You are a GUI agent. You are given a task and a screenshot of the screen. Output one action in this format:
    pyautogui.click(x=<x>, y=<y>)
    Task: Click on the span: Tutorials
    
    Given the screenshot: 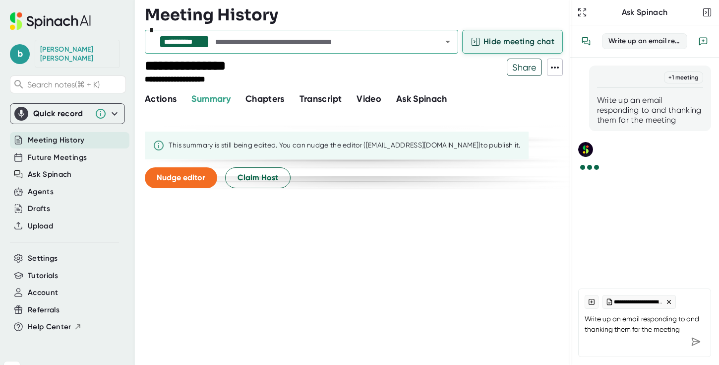 What is the action you would take?
    pyautogui.click(x=43, y=275)
    